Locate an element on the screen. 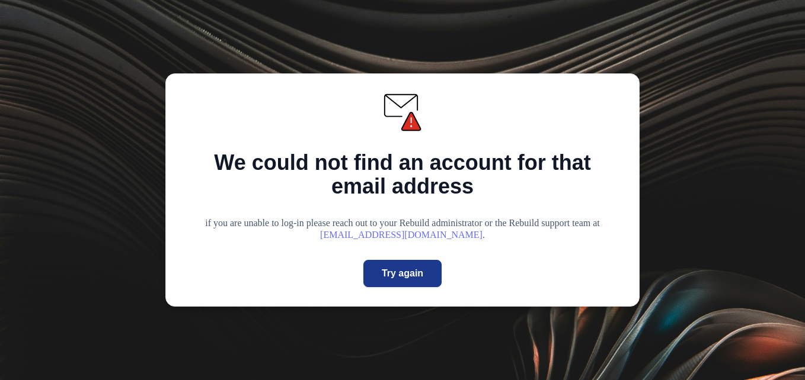 The height and width of the screenshot is (380, 805). img: no-user.svg is located at coordinates (402, 113).